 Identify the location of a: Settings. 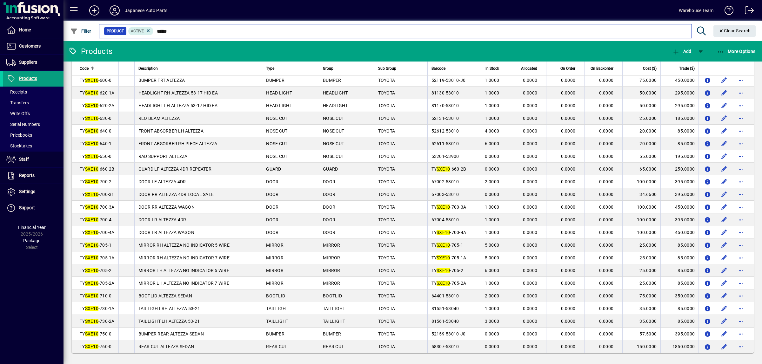
(33, 192).